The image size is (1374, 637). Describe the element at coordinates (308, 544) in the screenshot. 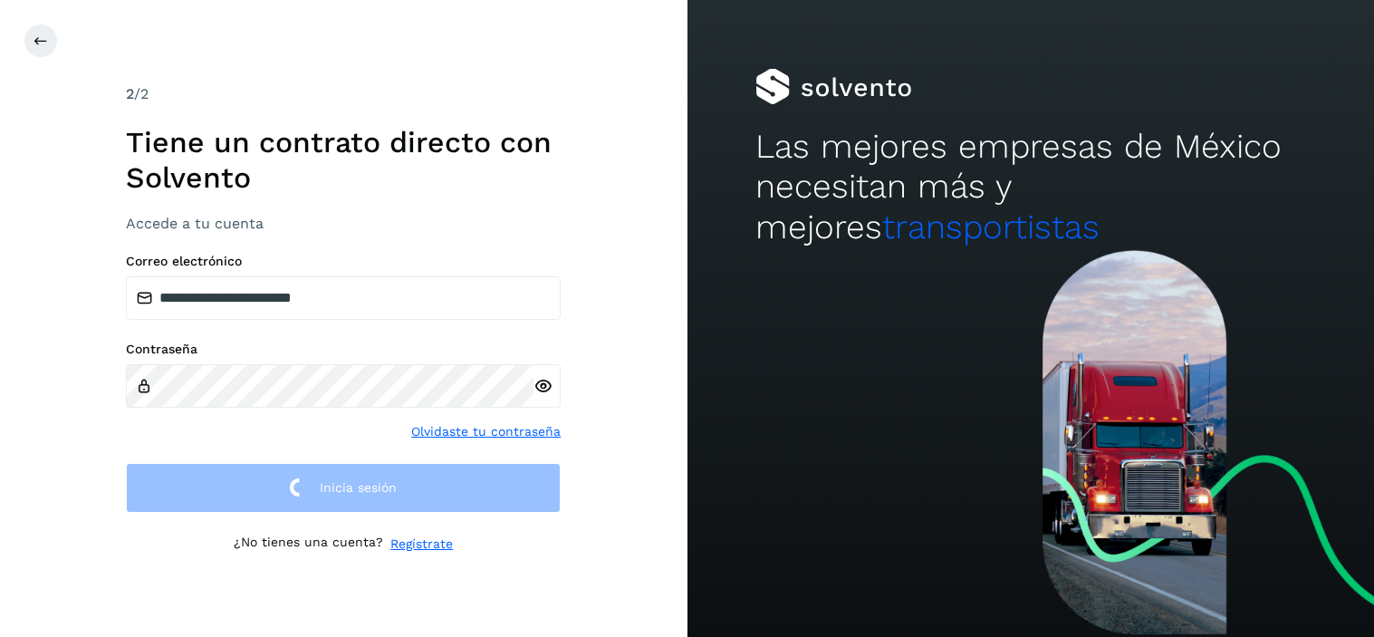

I see `p: ¿No tienes una cuenta?` at that location.